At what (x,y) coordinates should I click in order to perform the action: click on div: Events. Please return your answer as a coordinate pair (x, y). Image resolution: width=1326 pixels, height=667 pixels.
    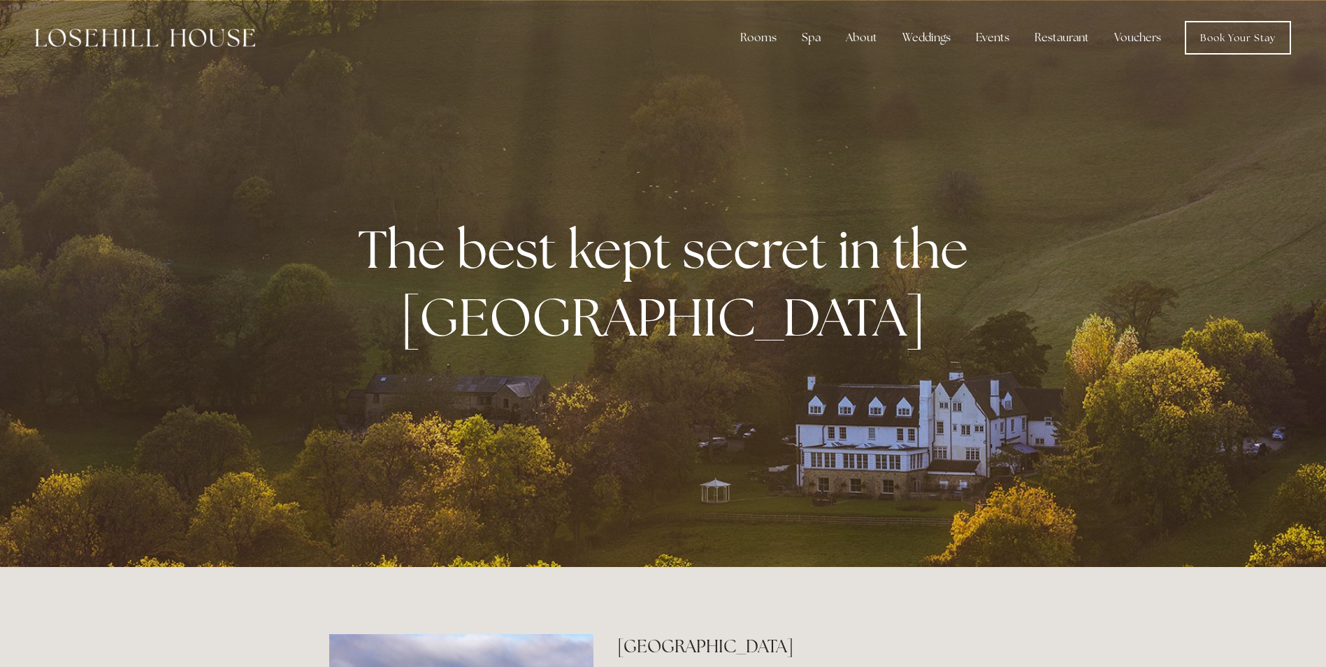
    Looking at the image, I should click on (993, 38).